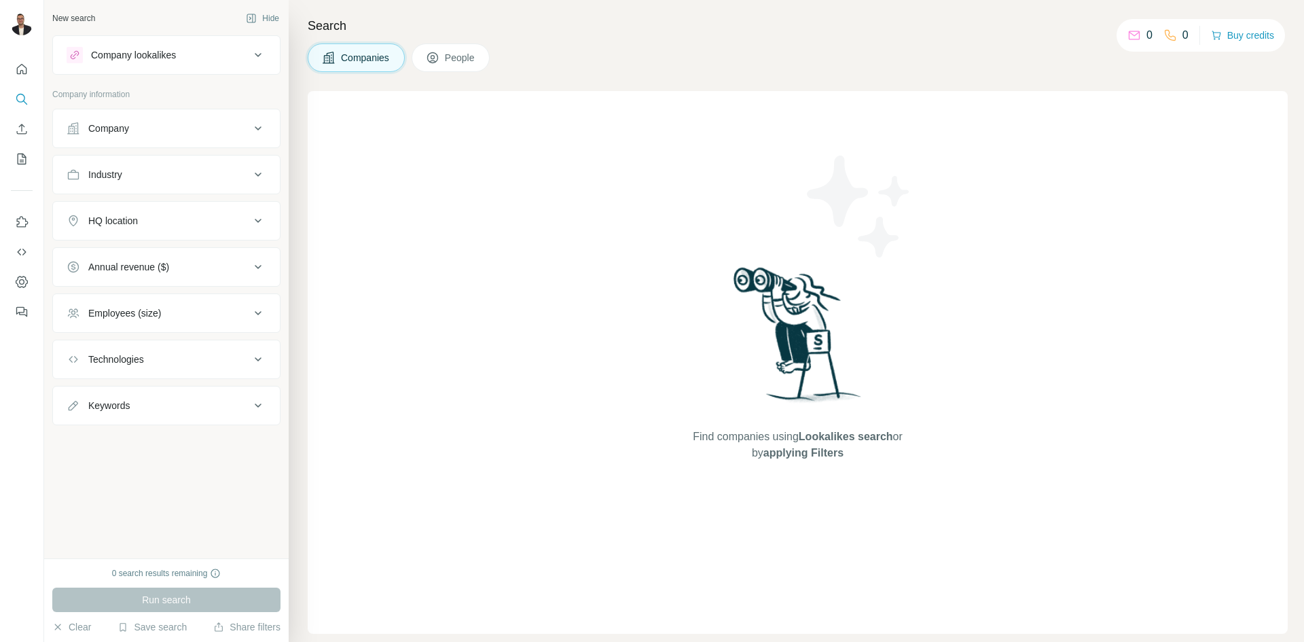  What do you see at coordinates (133, 55) in the screenshot?
I see `div: Company lookalikes` at bounding box center [133, 55].